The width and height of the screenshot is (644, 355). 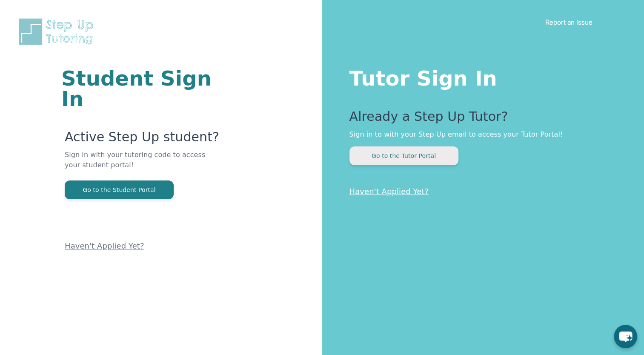 I want to click on button: Go to the Tutor Portal, so click(x=404, y=156).